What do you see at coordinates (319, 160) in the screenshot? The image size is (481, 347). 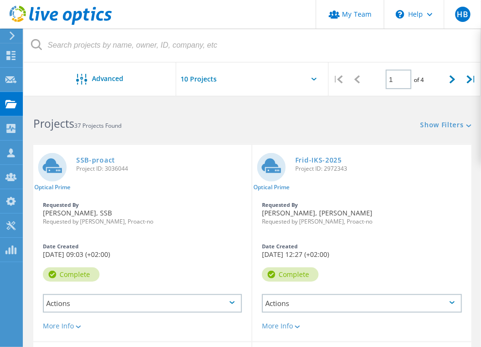 I see `a: Frid-IKS-2025` at bounding box center [319, 160].